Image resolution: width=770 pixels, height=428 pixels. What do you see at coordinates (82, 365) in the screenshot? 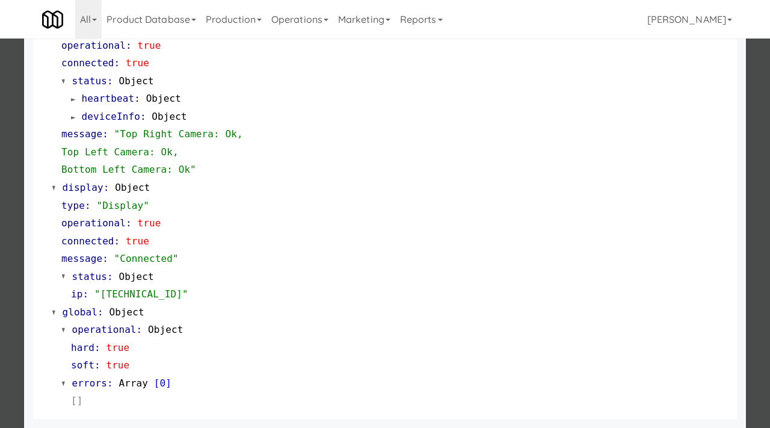
I see `span: soft` at bounding box center [82, 365].